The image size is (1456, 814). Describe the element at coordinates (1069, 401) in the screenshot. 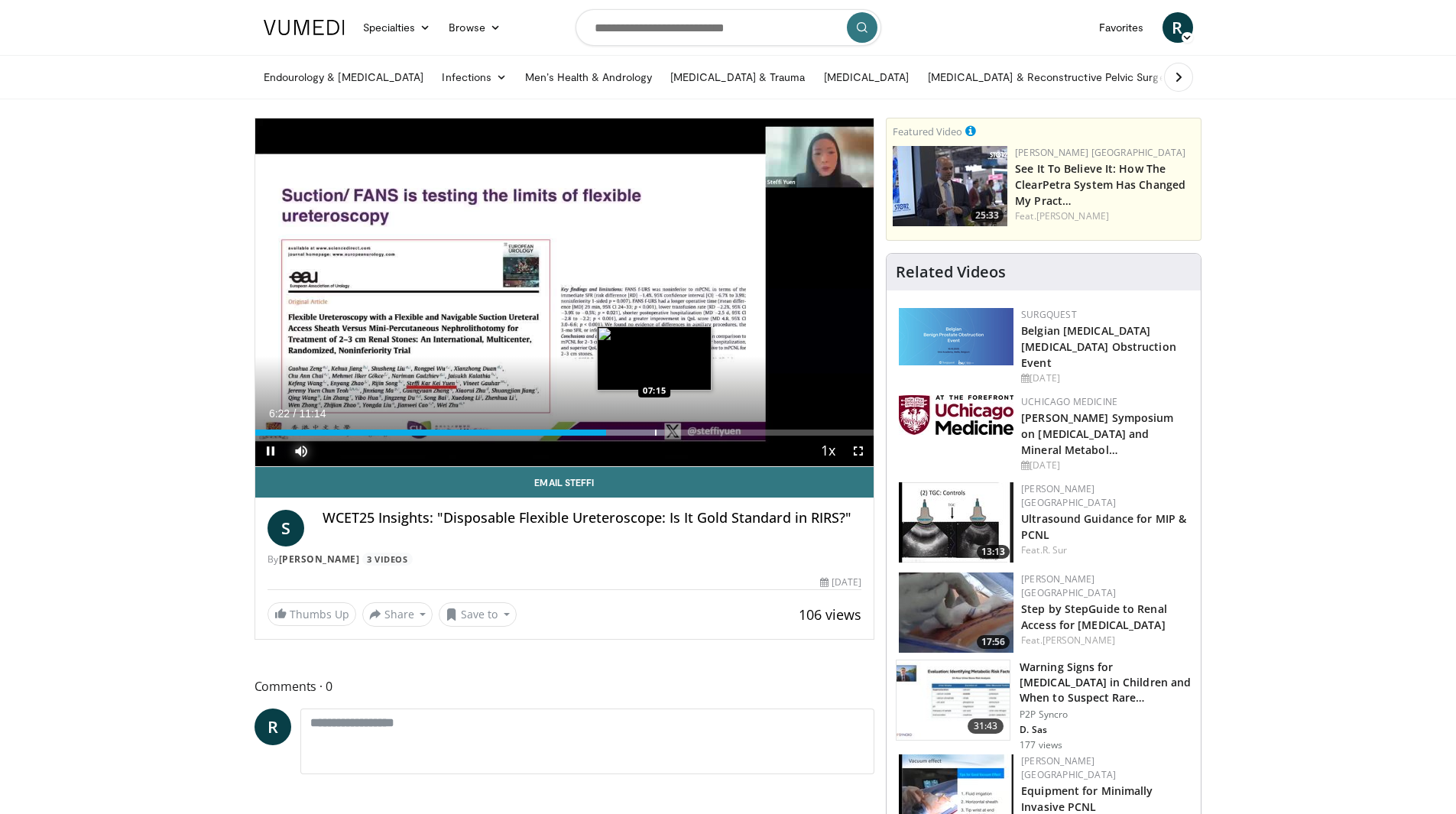

I see `a: UChicago Medicine` at that location.